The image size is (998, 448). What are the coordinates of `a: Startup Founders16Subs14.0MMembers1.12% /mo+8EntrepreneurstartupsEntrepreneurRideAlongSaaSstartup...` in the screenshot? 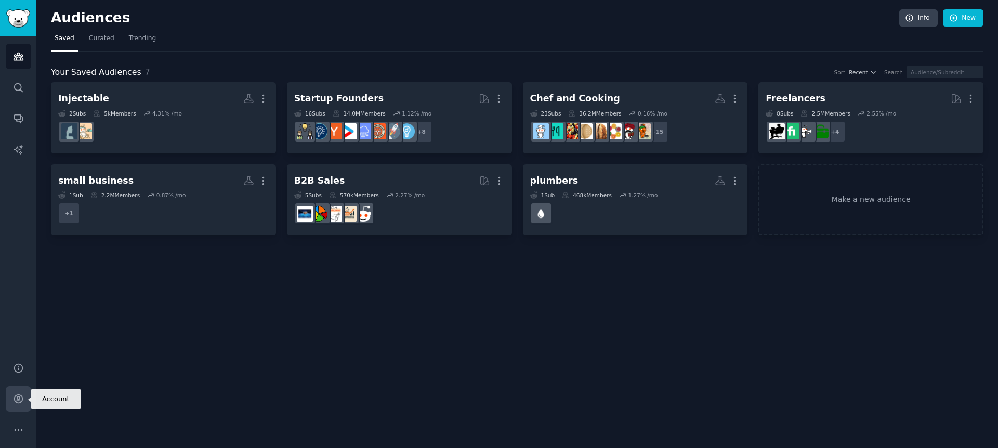 It's located at (399, 117).